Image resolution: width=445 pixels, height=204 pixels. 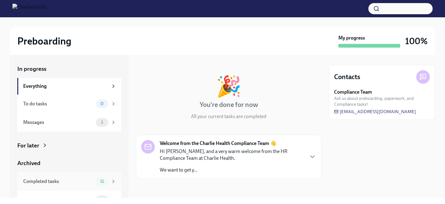 I want to click on strong: Compliance Team, so click(x=353, y=92).